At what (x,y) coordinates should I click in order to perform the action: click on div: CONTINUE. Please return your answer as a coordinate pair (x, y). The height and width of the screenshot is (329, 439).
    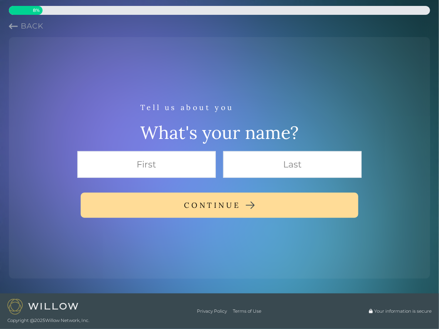
    Looking at the image, I should click on (212, 205).